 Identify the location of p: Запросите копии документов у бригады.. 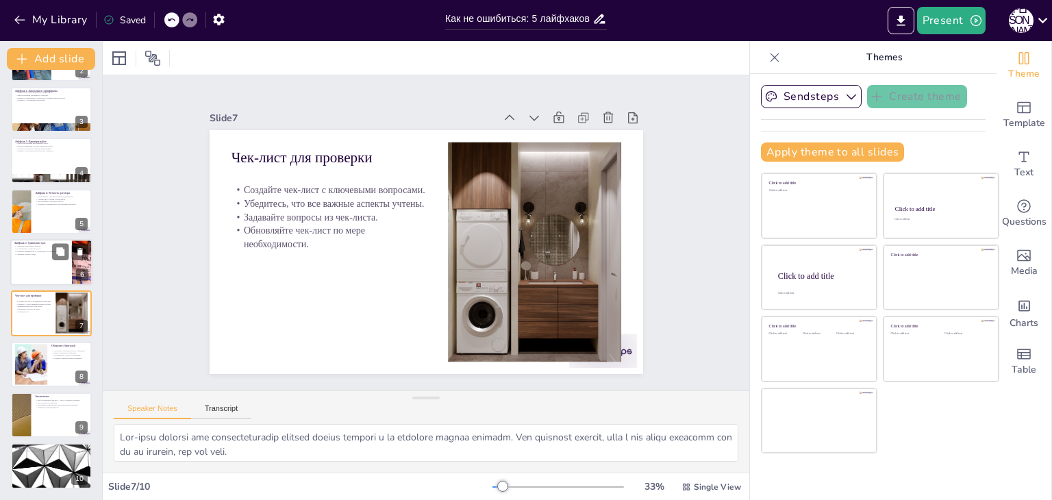
(51, 95).